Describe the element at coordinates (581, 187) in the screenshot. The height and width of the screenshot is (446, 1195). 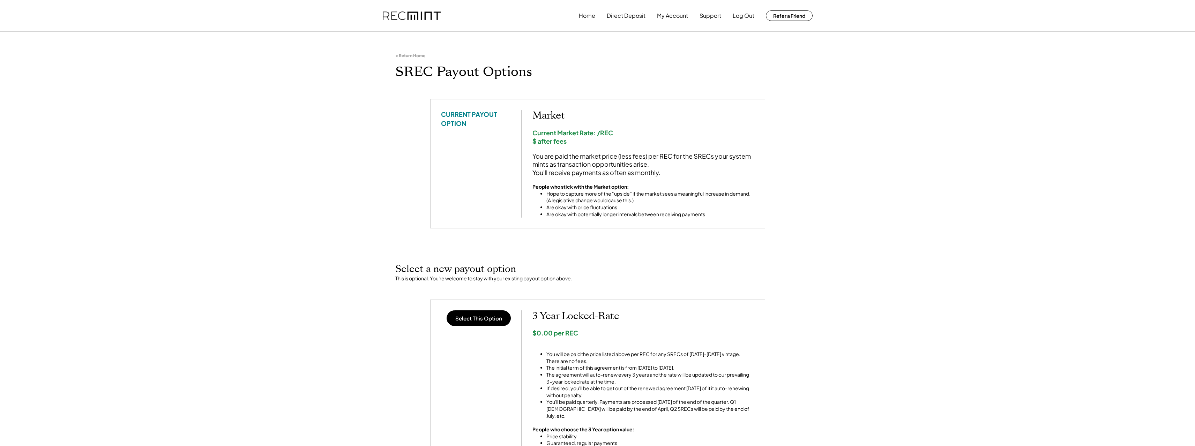
I see `strong: People who stick with the Market option:` at that location.